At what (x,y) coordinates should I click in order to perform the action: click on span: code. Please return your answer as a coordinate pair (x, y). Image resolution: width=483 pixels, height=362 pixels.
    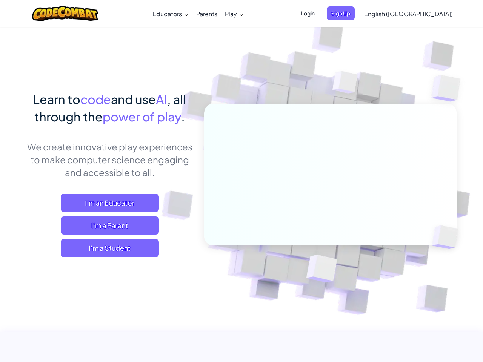
    Looking at the image, I should click on (95, 99).